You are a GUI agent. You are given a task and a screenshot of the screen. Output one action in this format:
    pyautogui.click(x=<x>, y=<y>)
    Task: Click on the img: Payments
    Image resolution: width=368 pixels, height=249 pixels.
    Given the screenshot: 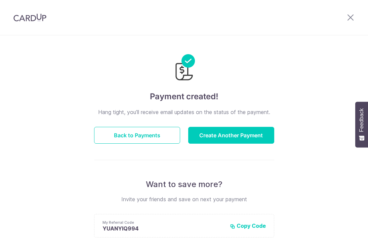 What is the action you would take?
    pyautogui.click(x=184, y=68)
    